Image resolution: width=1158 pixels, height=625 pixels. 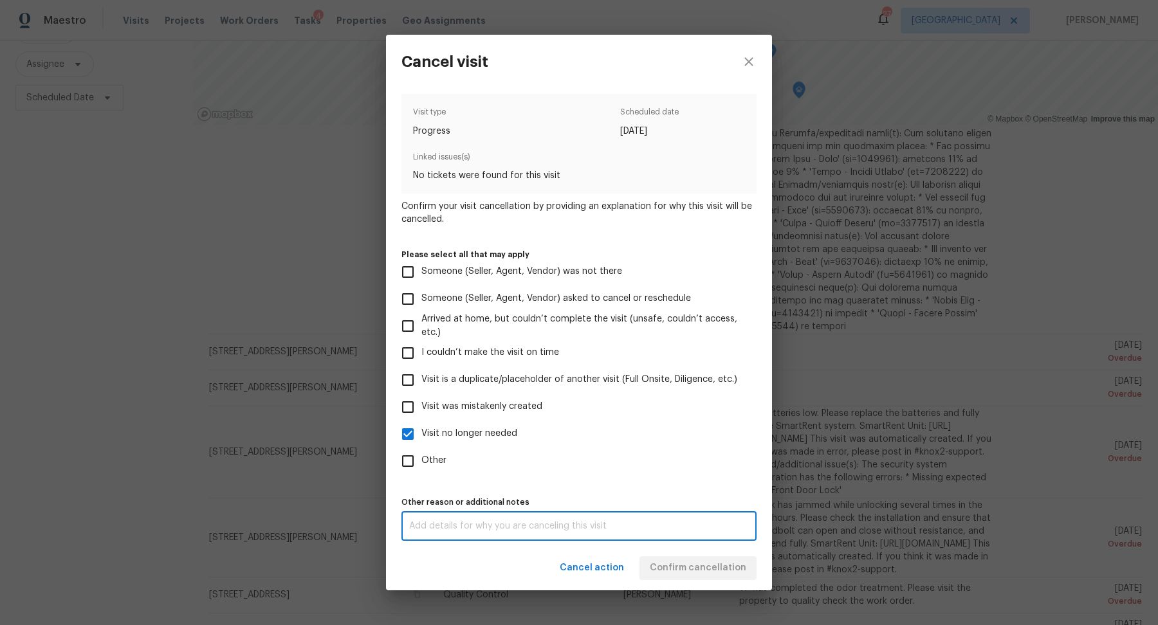 I want to click on span: Confirm your visit cancellation by providing an explanation for why this visit will be cancelled., so click(x=579, y=213).